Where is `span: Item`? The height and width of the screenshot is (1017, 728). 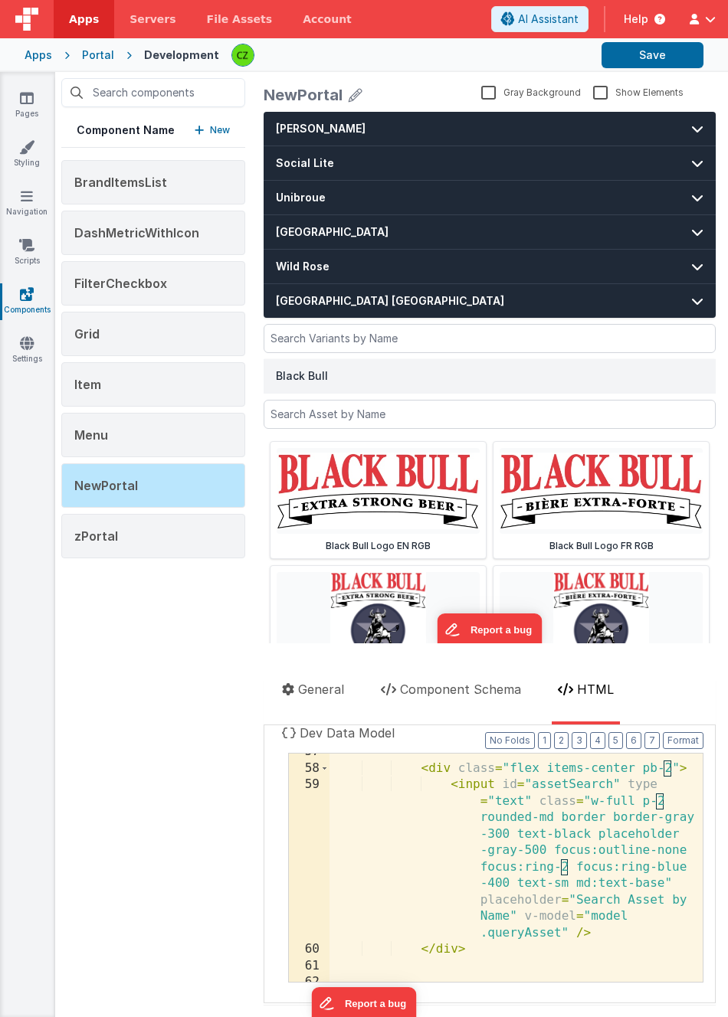
span: Item is located at coordinates (87, 384).